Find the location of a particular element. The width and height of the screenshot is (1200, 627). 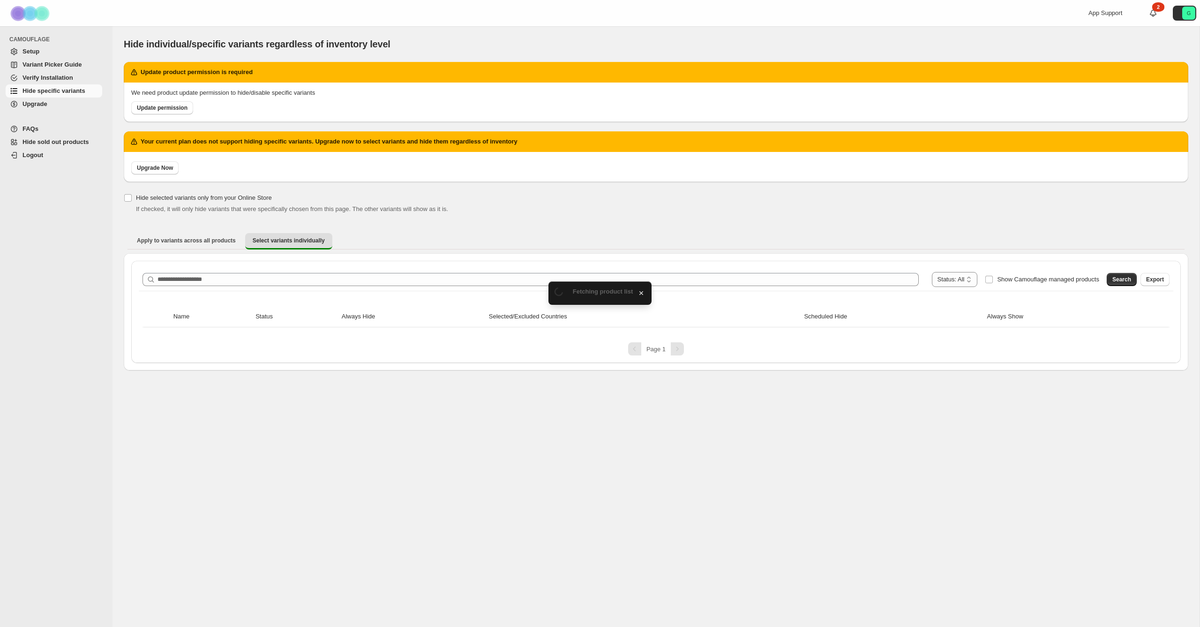

a: Upgrade is located at coordinates (54, 104).